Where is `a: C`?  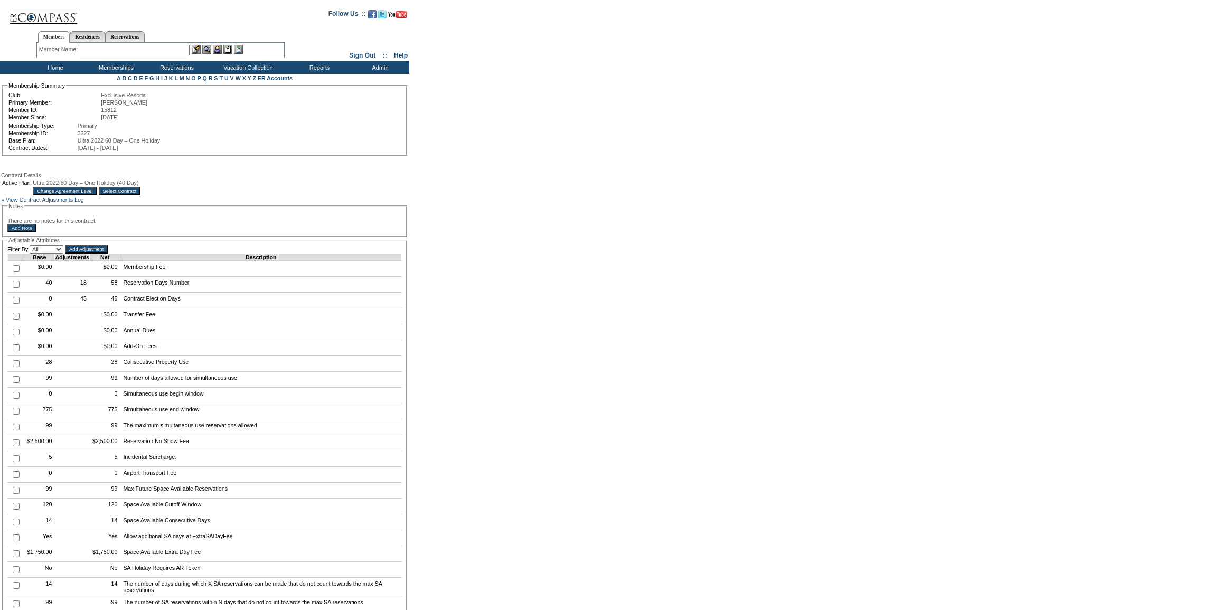 a: C is located at coordinates (130, 78).